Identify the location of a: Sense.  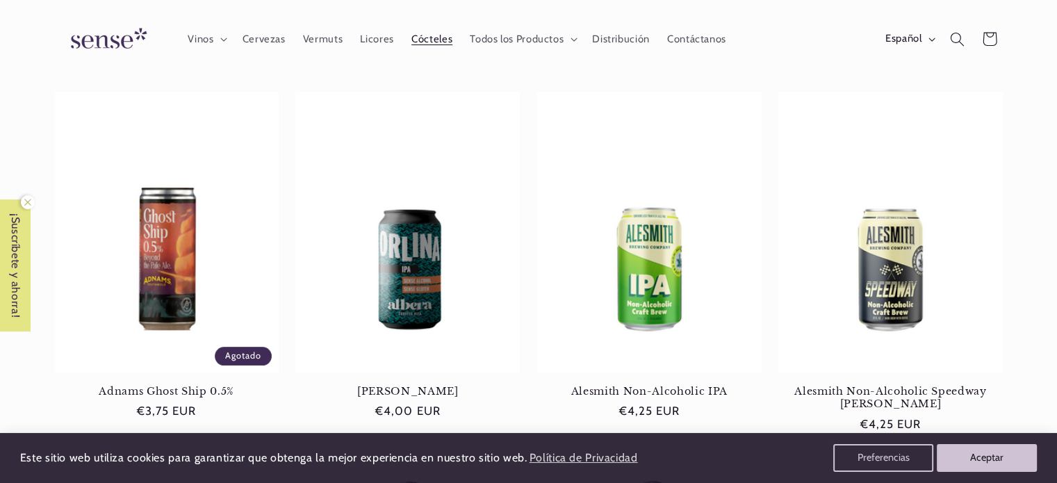
(106, 39).